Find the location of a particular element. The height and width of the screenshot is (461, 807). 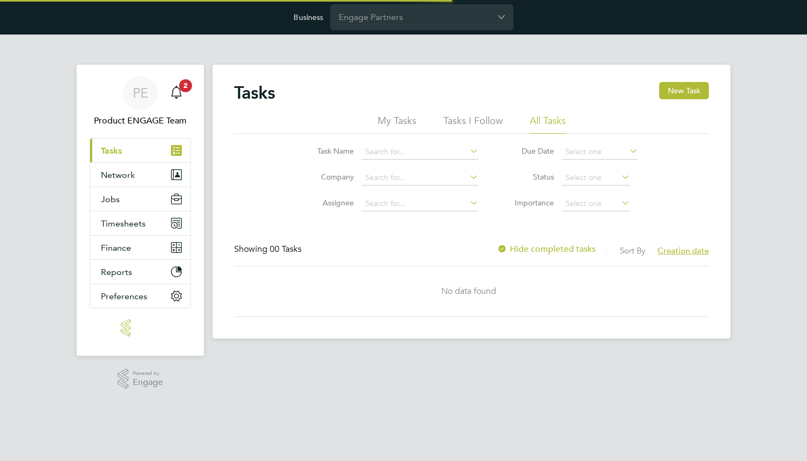

a: PEProduct ENGAGE Team is located at coordinates (140, 101).